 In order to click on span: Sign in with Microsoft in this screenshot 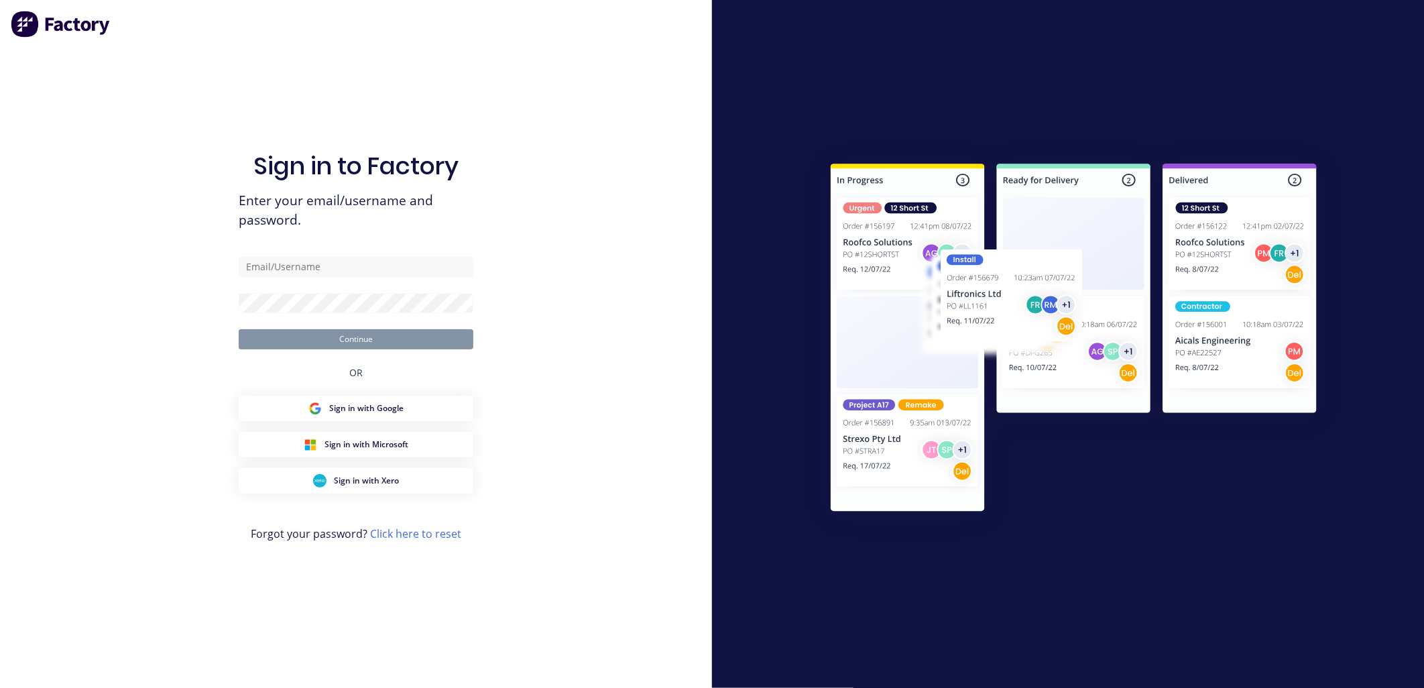, I will do `click(367, 445)`.